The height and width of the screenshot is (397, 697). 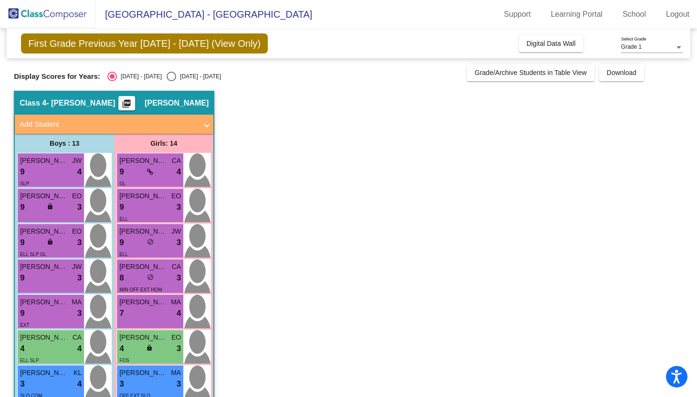 What do you see at coordinates (622, 73) in the screenshot?
I see `button: Download` at bounding box center [622, 73].